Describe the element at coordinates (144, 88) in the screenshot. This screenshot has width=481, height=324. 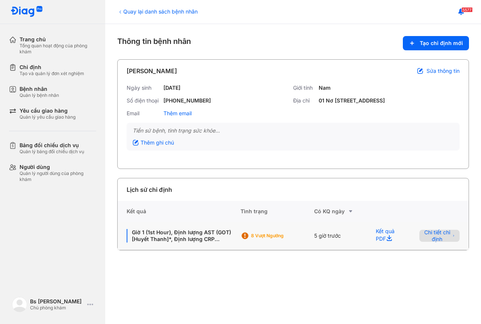
I see `div: Ngày sinh` at that location.